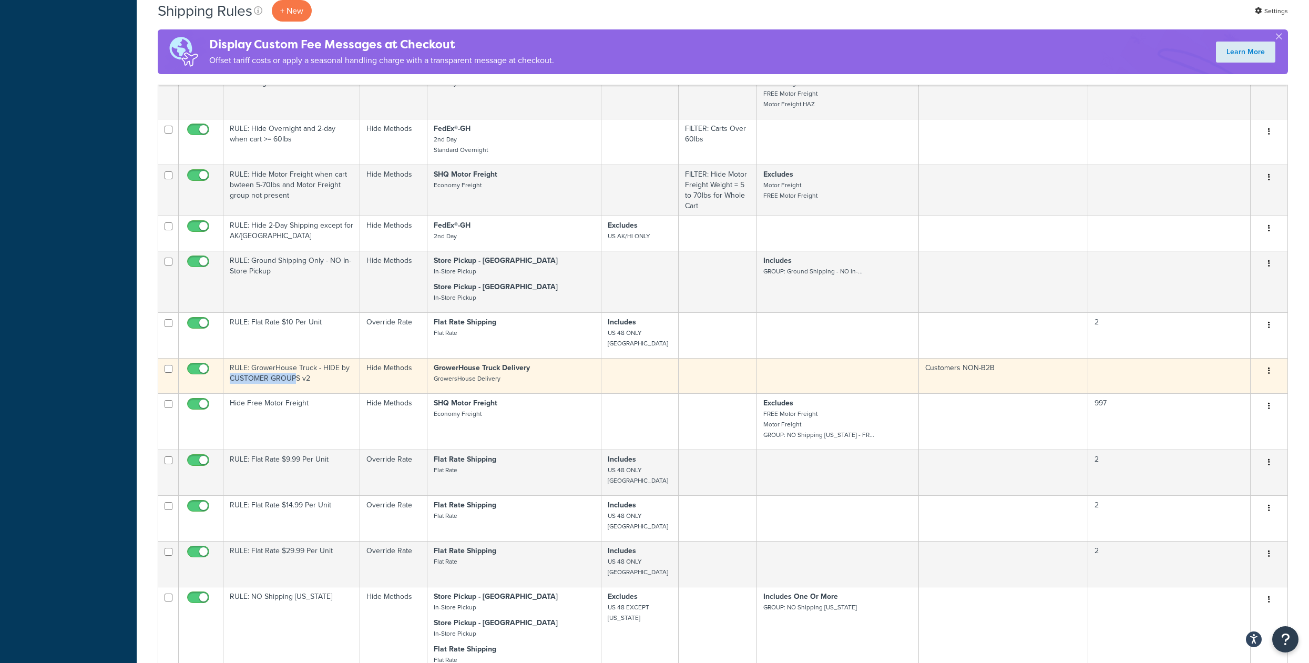 The image size is (1309, 663). I want to click on td: FILTER: Hide Motor Freight Weight = 5 to 70lbs for Whole Cart, so click(718, 190).